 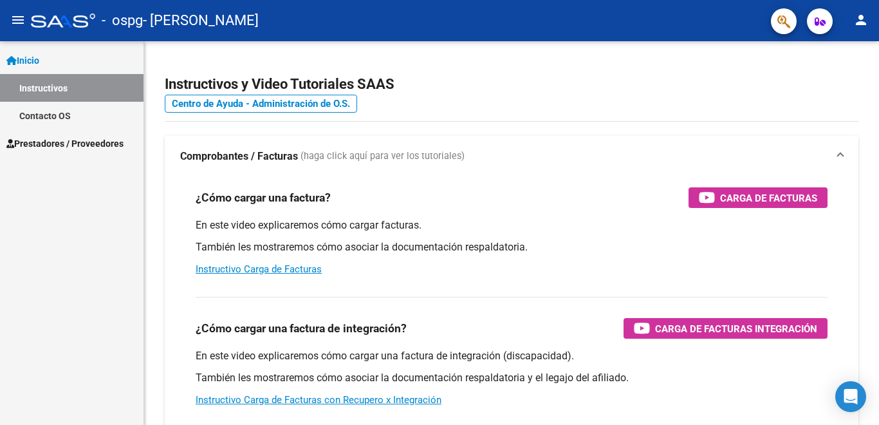 I want to click on span: Inicio, so click(x=23, y=61).